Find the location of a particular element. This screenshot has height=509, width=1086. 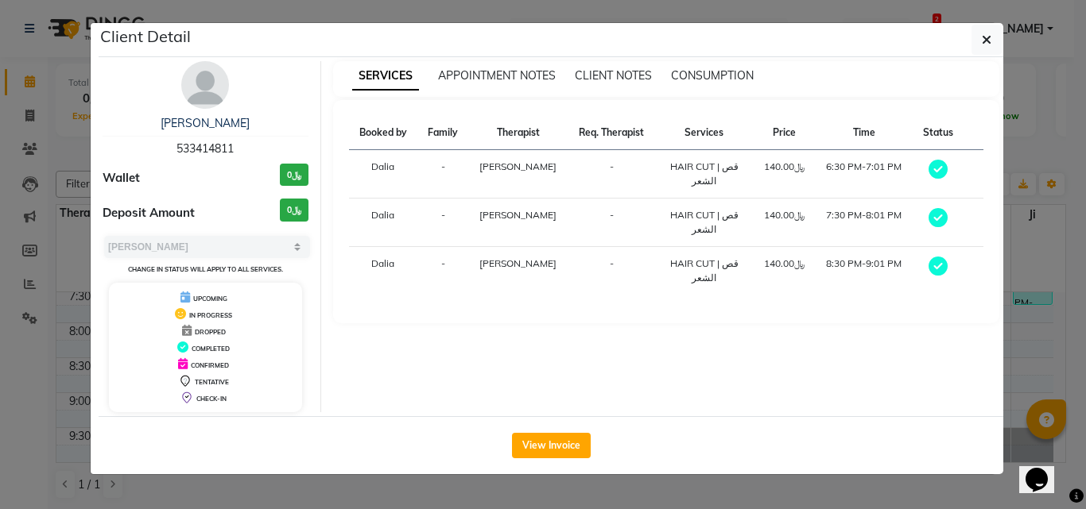

th: Therapist is located at coordinates (517, 133).